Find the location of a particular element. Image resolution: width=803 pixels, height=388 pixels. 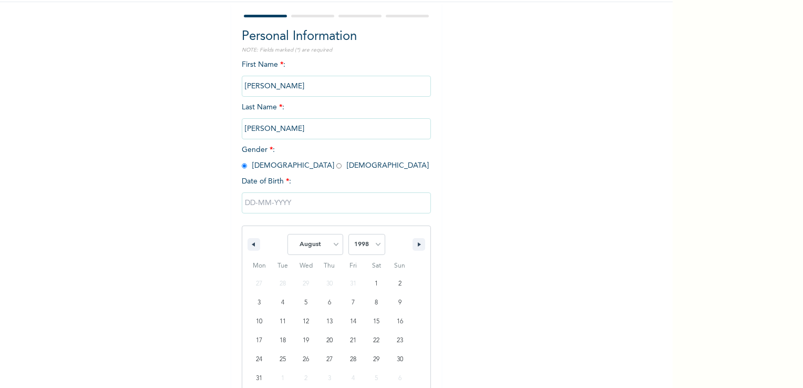

h2: Personal Information is located at coordinates (336, 37).